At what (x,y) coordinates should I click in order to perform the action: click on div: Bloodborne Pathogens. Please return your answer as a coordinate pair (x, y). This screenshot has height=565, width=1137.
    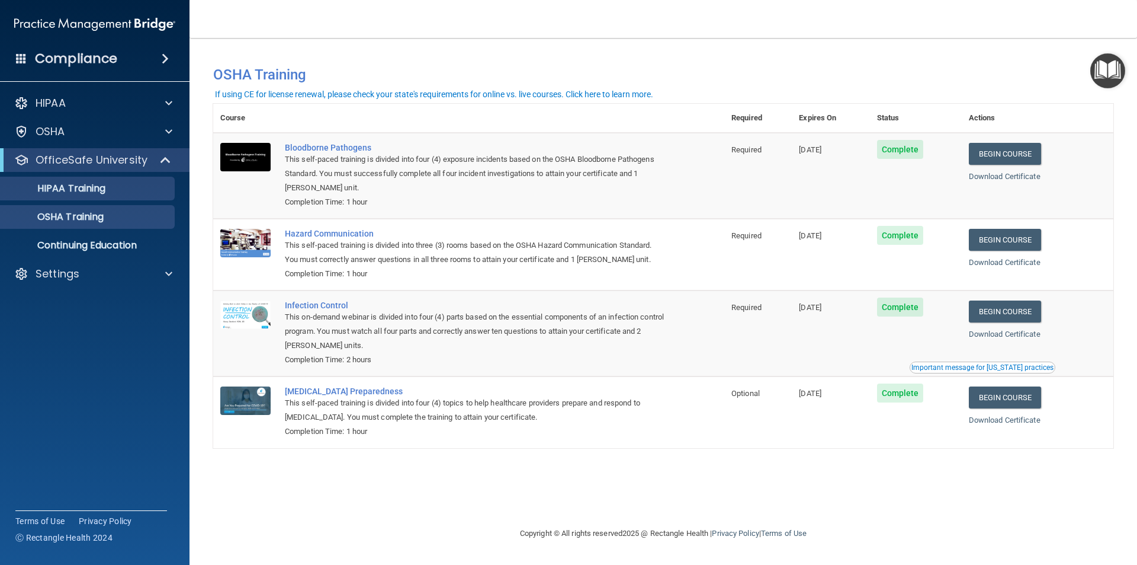
    Looking at the image, I should click on (475, 148).